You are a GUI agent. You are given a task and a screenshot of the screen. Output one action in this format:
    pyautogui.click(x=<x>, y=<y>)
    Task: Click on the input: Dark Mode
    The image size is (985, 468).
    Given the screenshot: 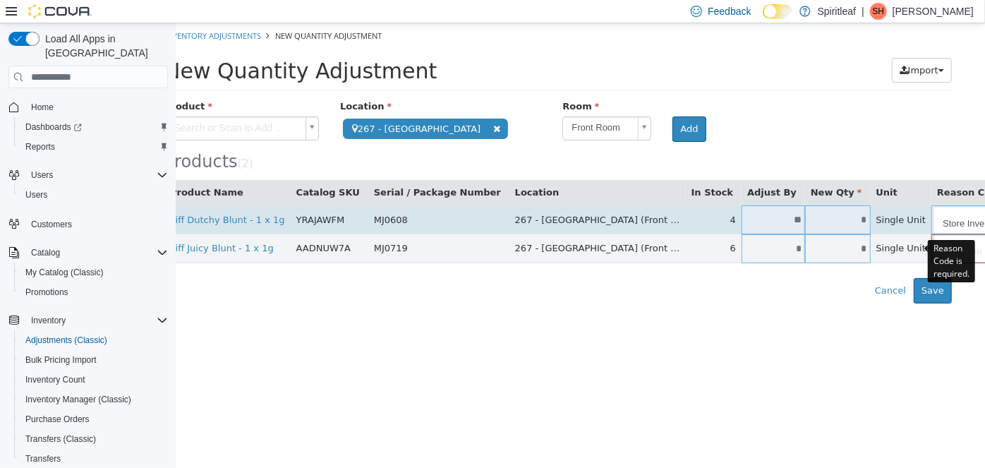 What is the action you would take?
    pyautogui.click(x=777, y=11)
    